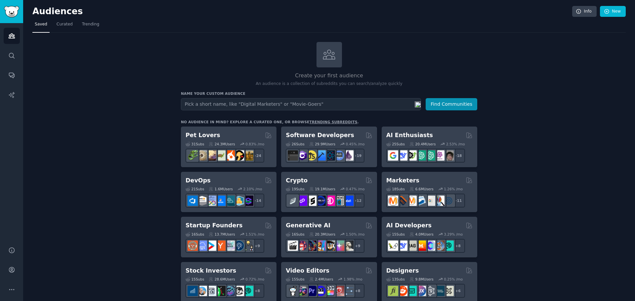  What do you see at coordinates (333, 122) in the screenshot?
I see `a: trending subreddits` at bounding box center [333, 122].